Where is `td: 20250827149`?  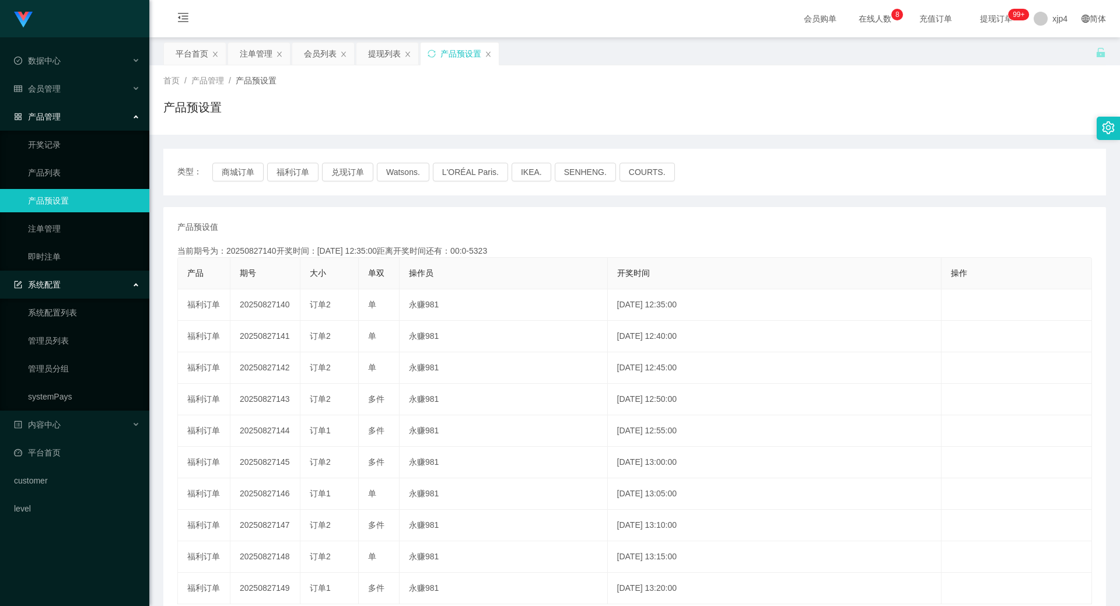
td: 20250827149 is located at coordinates (265, 589).